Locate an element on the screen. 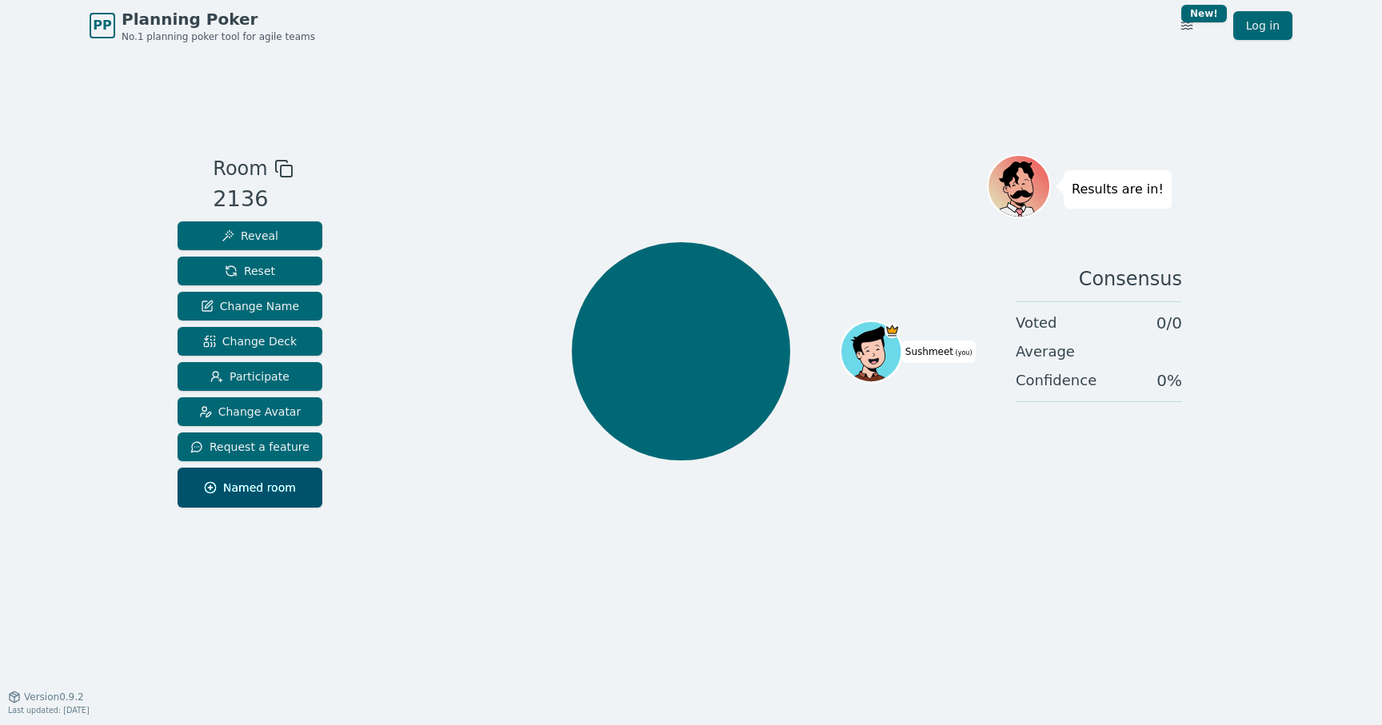 Image resolution: width=1382 pixels, height=725 pixels. span: Click to change your name is located at coordinates (939, 352).